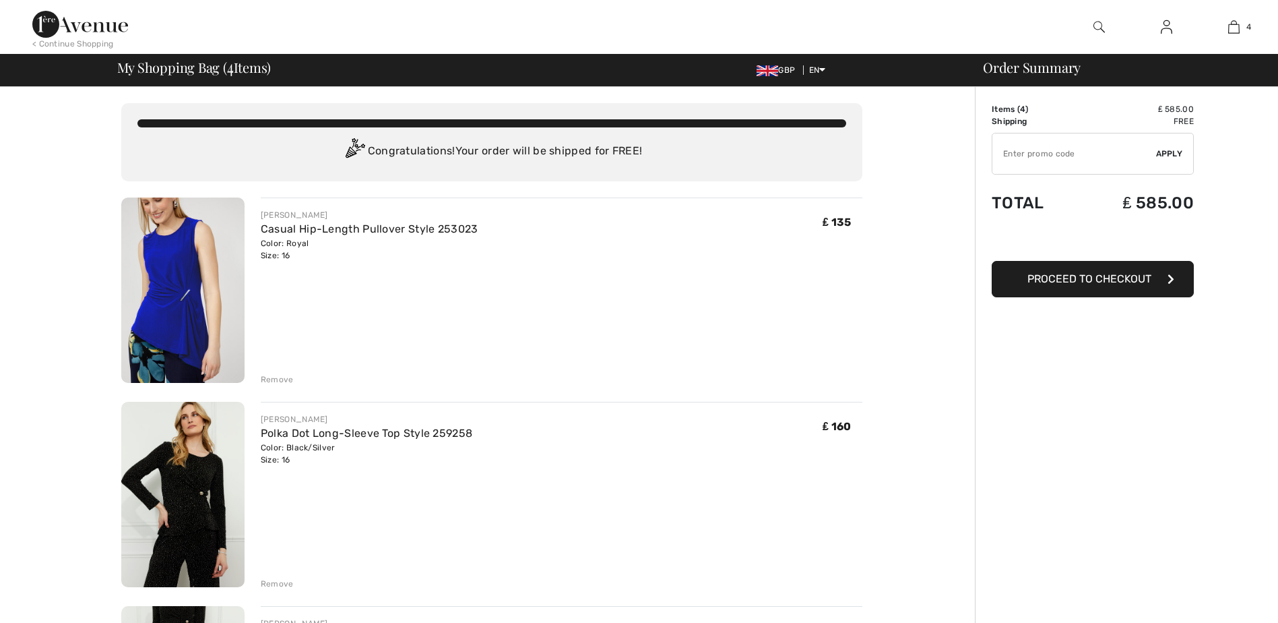 Image resolution: width=1278 pixels, height=623 pixels. I want to click on div: Color: Black/Silver Size: 16, so click(367, 454).